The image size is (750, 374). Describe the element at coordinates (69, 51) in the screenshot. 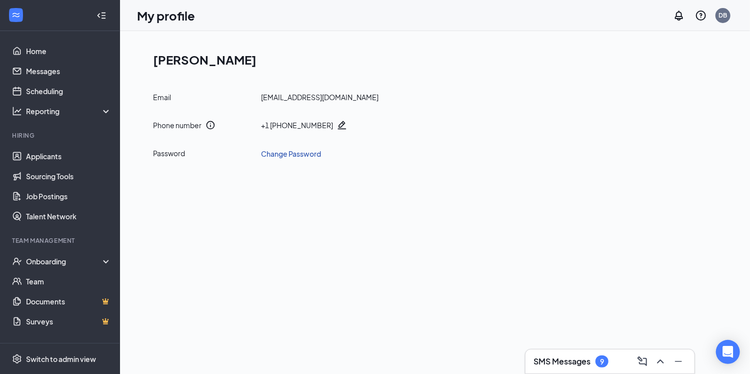

I see `a: Home` at that location.